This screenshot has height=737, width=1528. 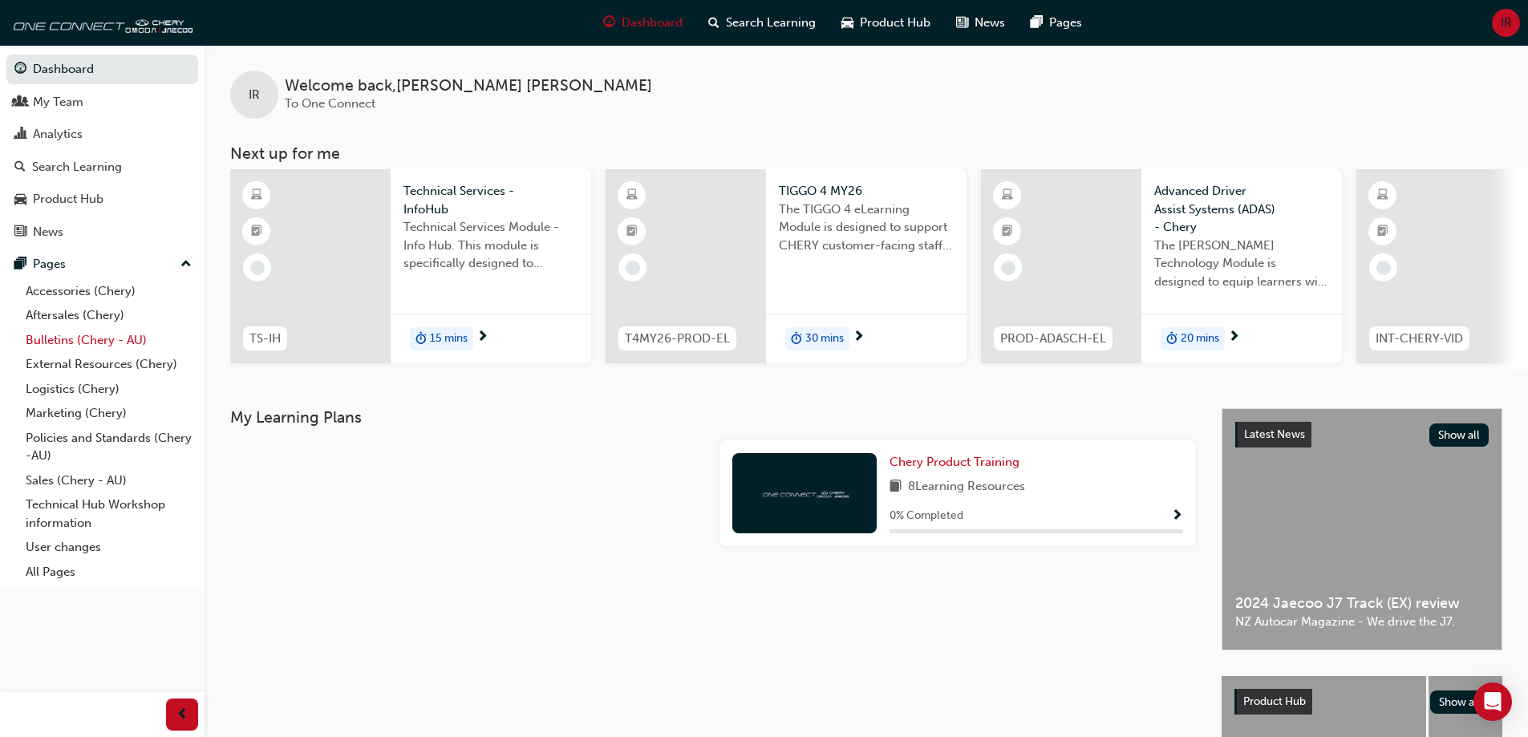 What do you see at coordinates (989, 22) in the screenshot?
I see `span: News` at bounding box center [989, 22].